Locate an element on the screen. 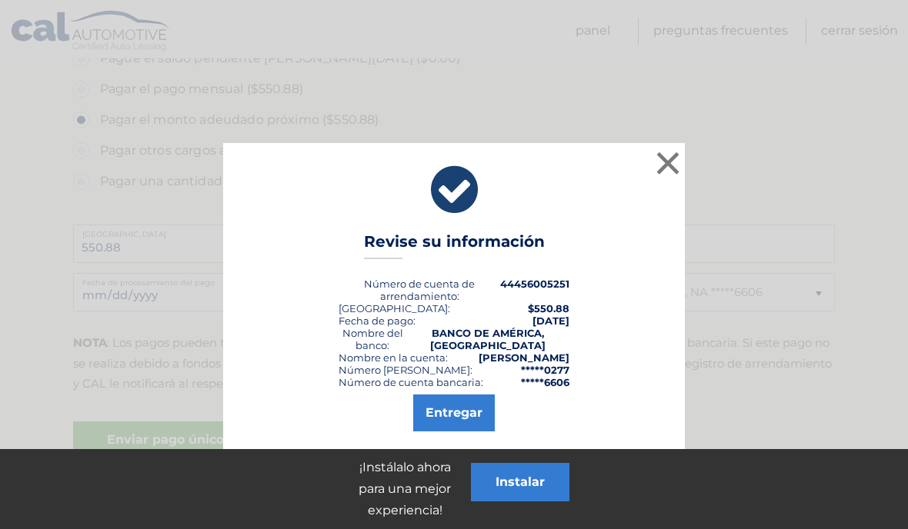 This screenshot has width=908, height=529. font: 44456005251 is located at coordinates (535, 284).